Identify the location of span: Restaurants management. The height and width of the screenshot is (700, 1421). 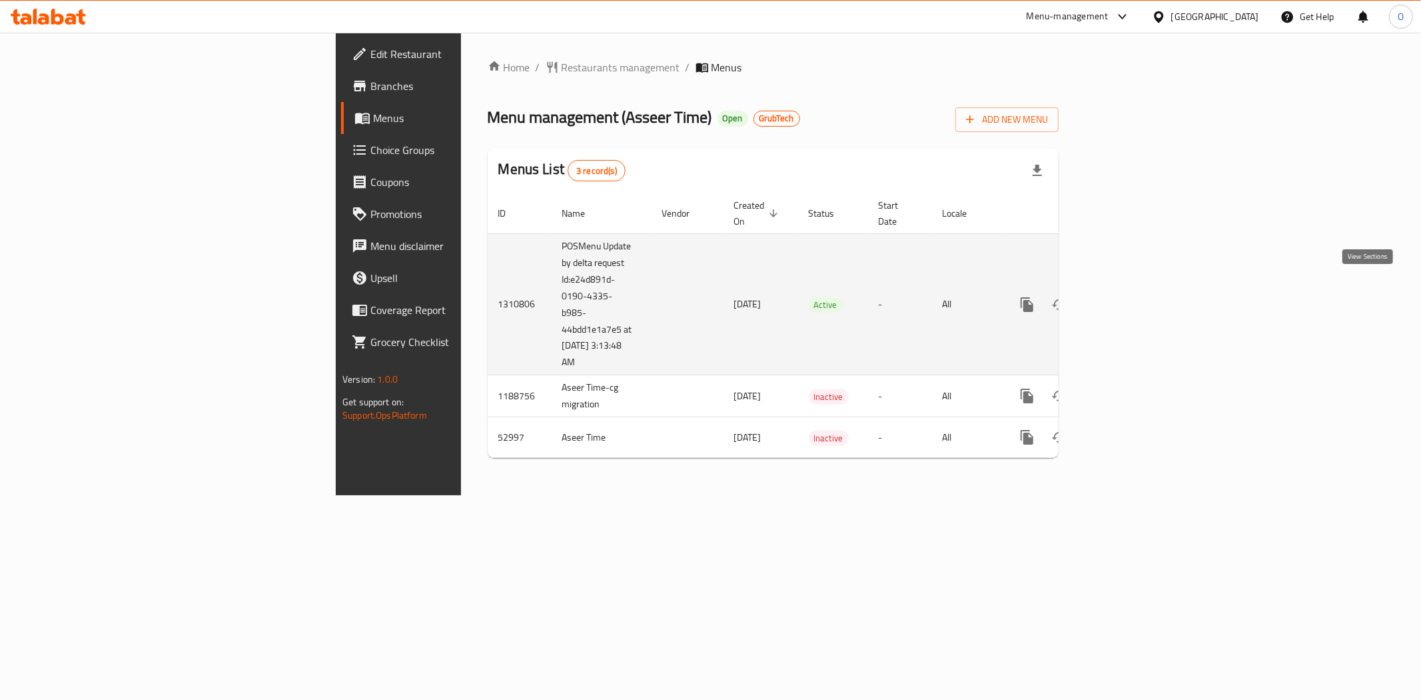
(621, 67).